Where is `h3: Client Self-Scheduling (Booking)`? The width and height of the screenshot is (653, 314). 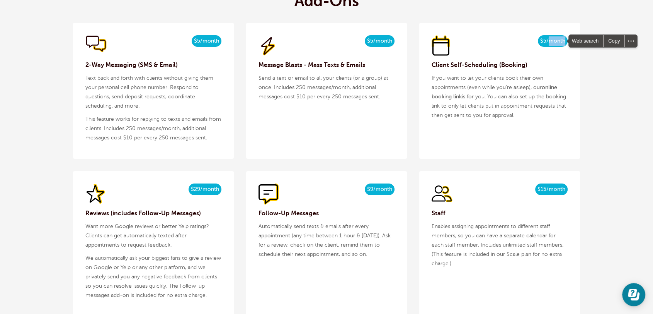
h3: Client Self-Scheduling (Booking) is located at coordinates (500, 65).